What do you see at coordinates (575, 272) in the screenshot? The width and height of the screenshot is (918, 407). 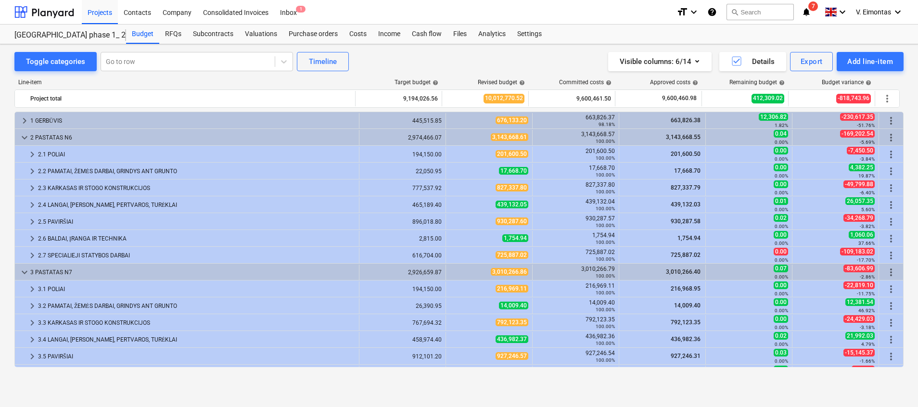 I see `div: 3,010,266.79` at bounding box center [575, 272].